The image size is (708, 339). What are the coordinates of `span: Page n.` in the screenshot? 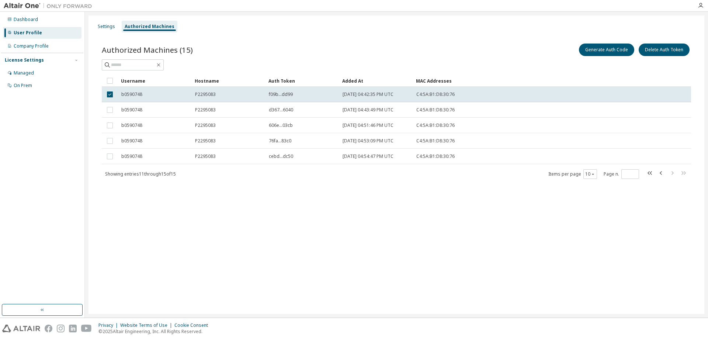 It's located at (622, 174).